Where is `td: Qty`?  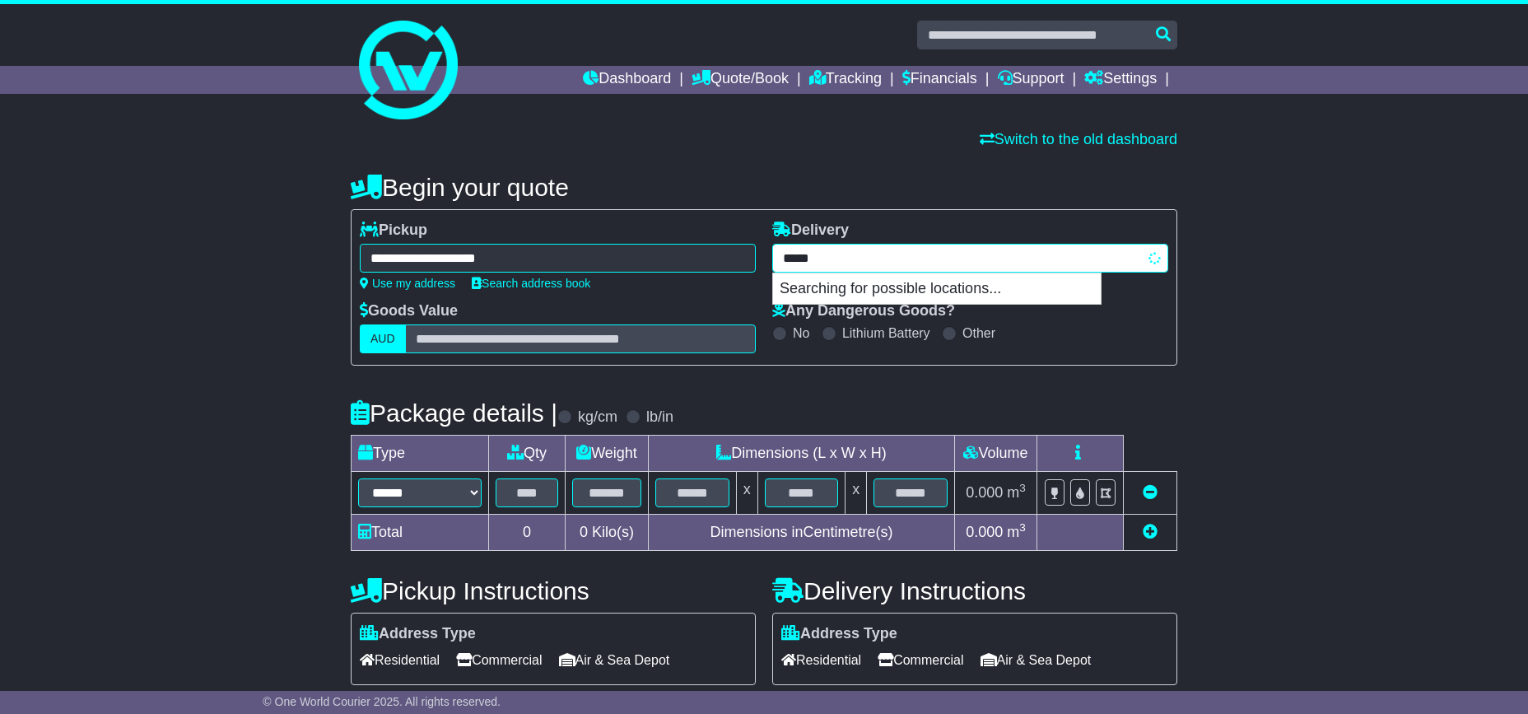 td: Qty is located at coordinates (527, 454).